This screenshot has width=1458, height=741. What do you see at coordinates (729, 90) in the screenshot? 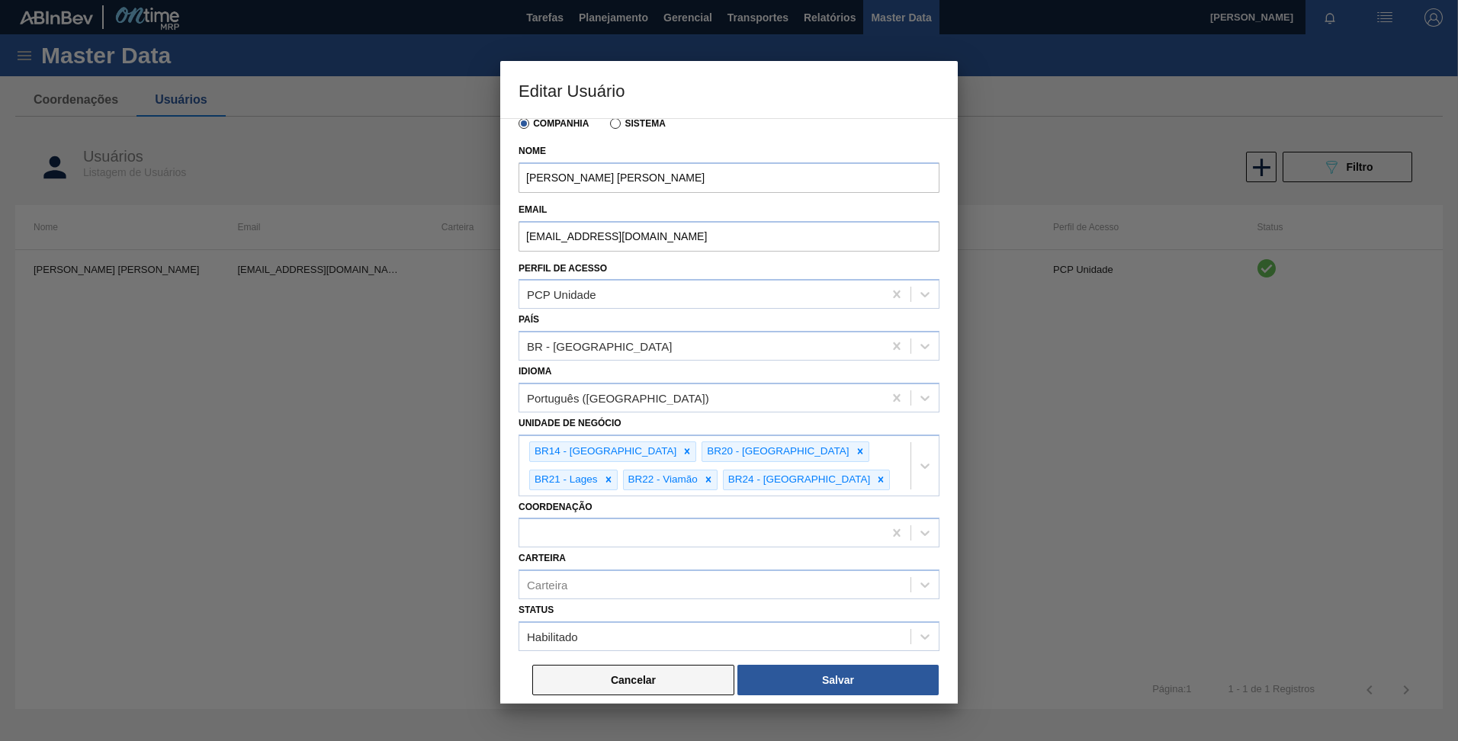
I see `h3: Editar Usuário` at bounding box center [729, 90].